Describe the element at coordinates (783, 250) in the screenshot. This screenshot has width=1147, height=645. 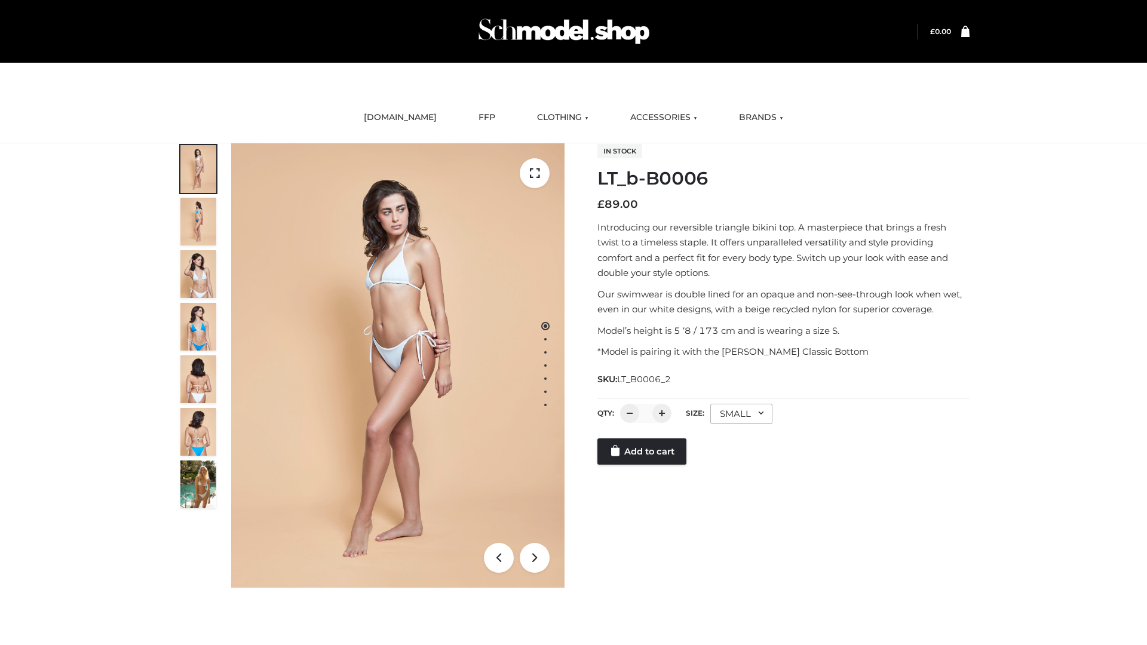
I see `p: Introducing our reversible triangle bikini top. A masterpiece that brings a fresh twist to a time...` at that location.